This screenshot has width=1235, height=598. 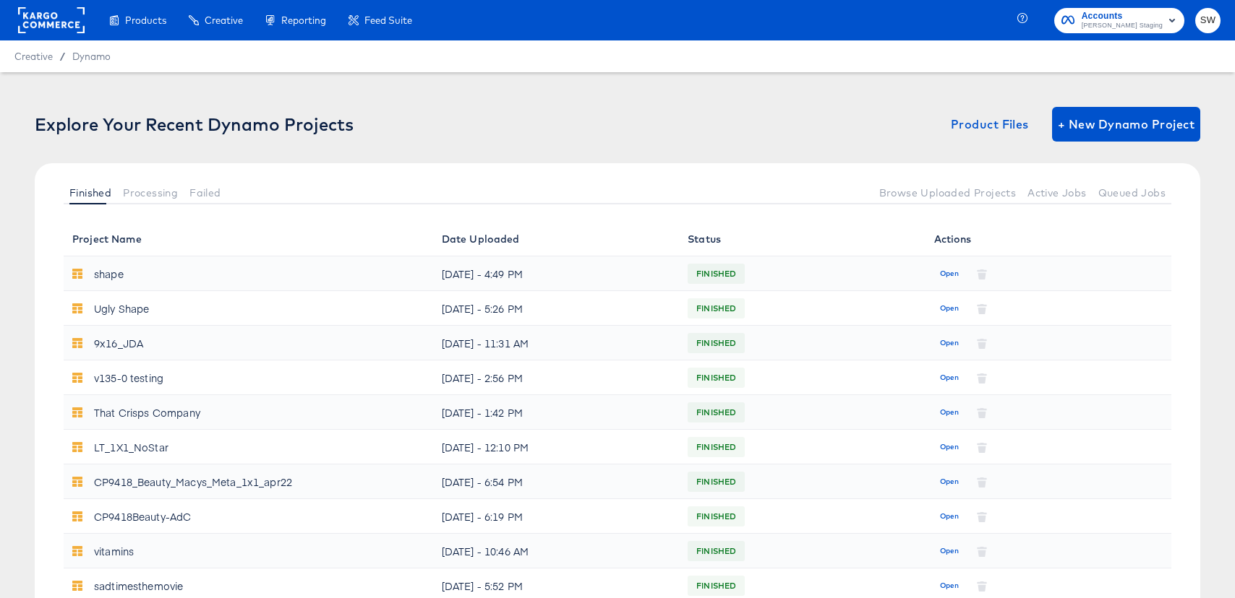 What do you see at coordinates (131, 447) in the screenshot?
I see `div: LT_1X1_NoStar` at bounding box center [131, 447].